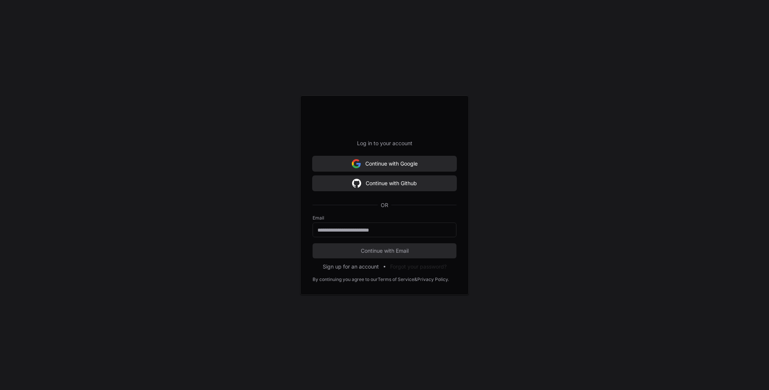 This screenshot has width=769, height=390. What do you see at coordinates (351, 266) in the screenshot?
I see `button: Sign up for an account` at bounding box center [351, 266].